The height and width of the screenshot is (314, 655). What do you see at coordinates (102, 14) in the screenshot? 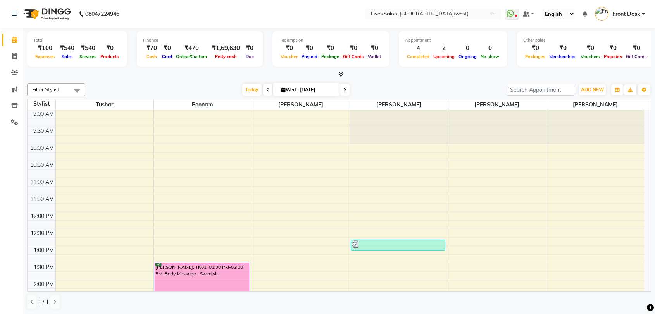
I see `b: 08047224946` at bounding box center [102, 14].